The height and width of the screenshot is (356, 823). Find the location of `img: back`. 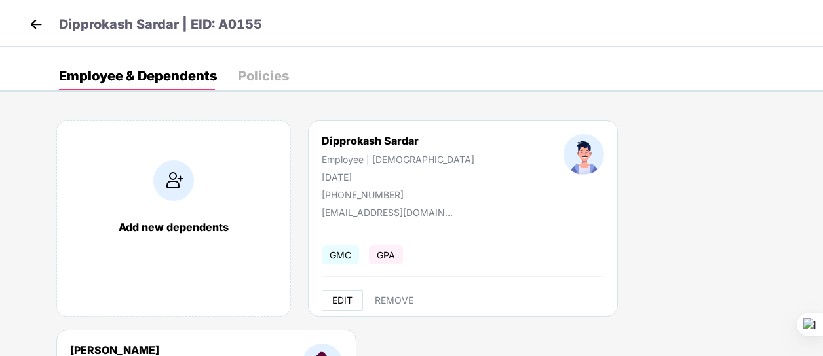

img: back is located at coordinates (36, 24).